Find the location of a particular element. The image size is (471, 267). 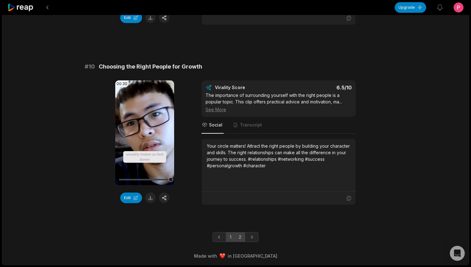

div: Virality Score is located at coordinates (248, 87).